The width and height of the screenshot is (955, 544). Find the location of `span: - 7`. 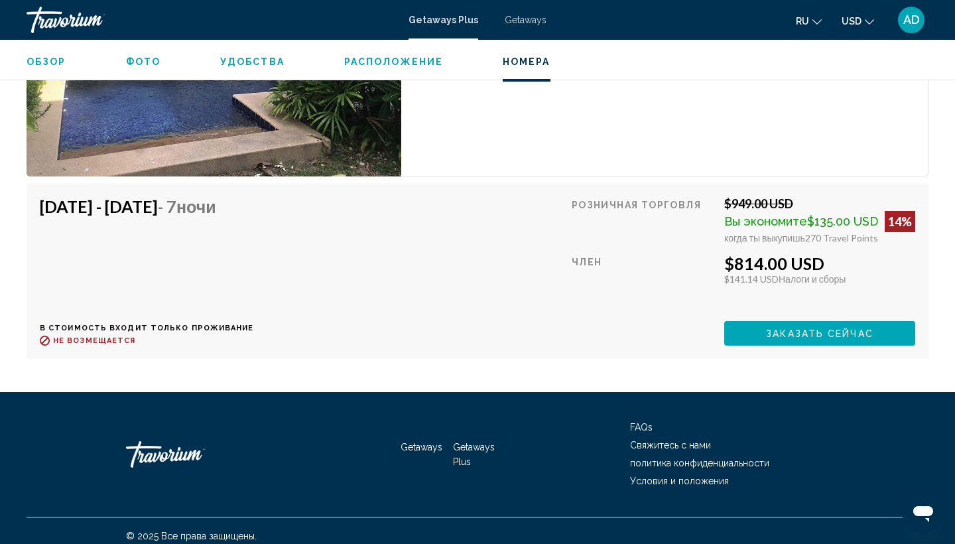

span: - 7 is located at coordinates (187, 206).